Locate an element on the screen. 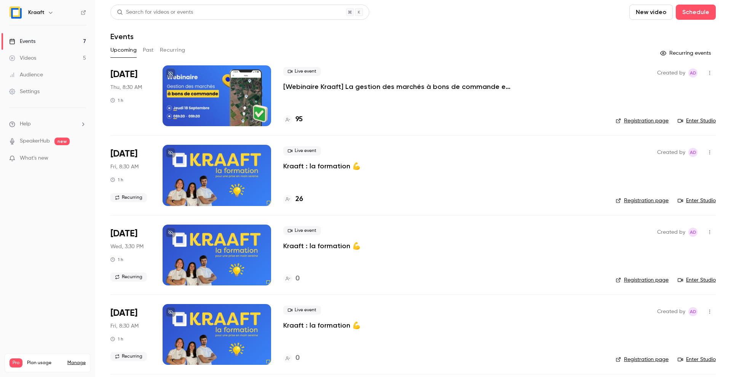 This screenshot has height=377, width=731. span: Help is located at coordinates (25, 124).